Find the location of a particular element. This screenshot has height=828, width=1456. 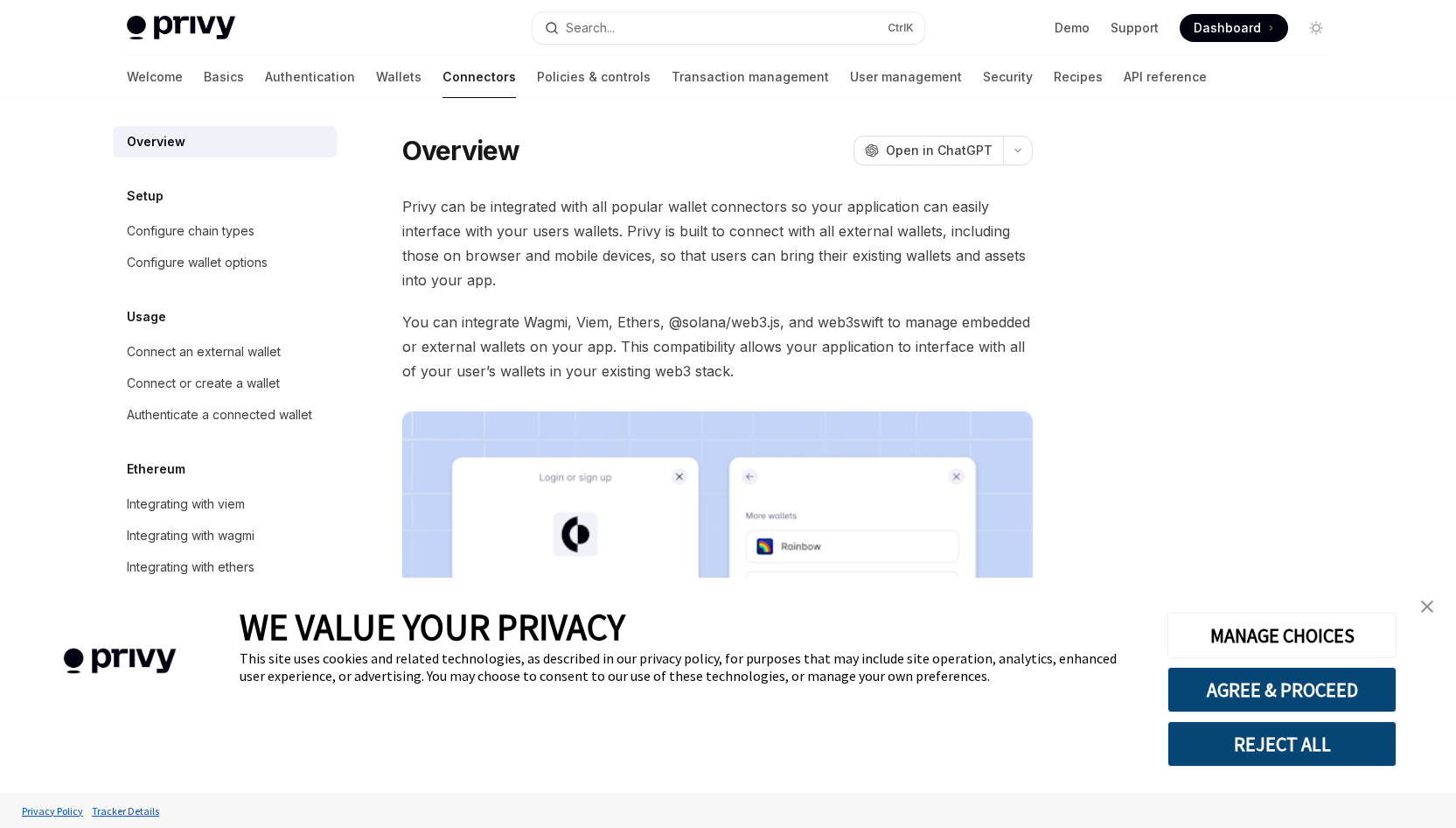

a: Support is located at coordinates (1134, 28).